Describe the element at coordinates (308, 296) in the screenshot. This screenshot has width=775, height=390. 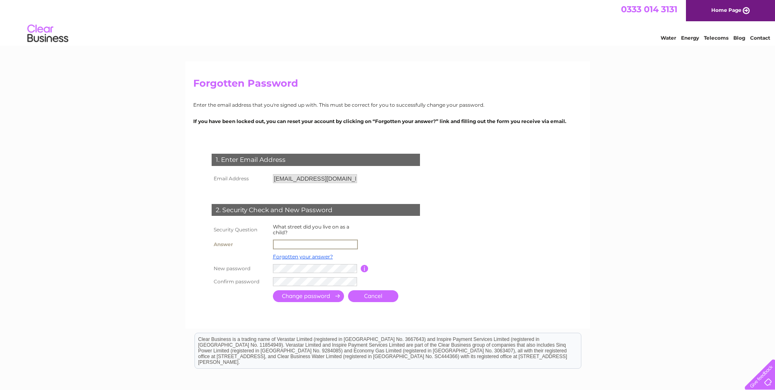
I see `input: Submit` at that location.